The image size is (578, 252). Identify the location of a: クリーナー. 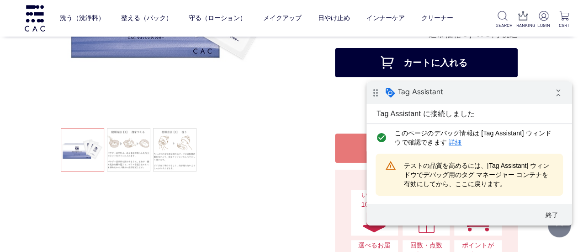
(437, 18).